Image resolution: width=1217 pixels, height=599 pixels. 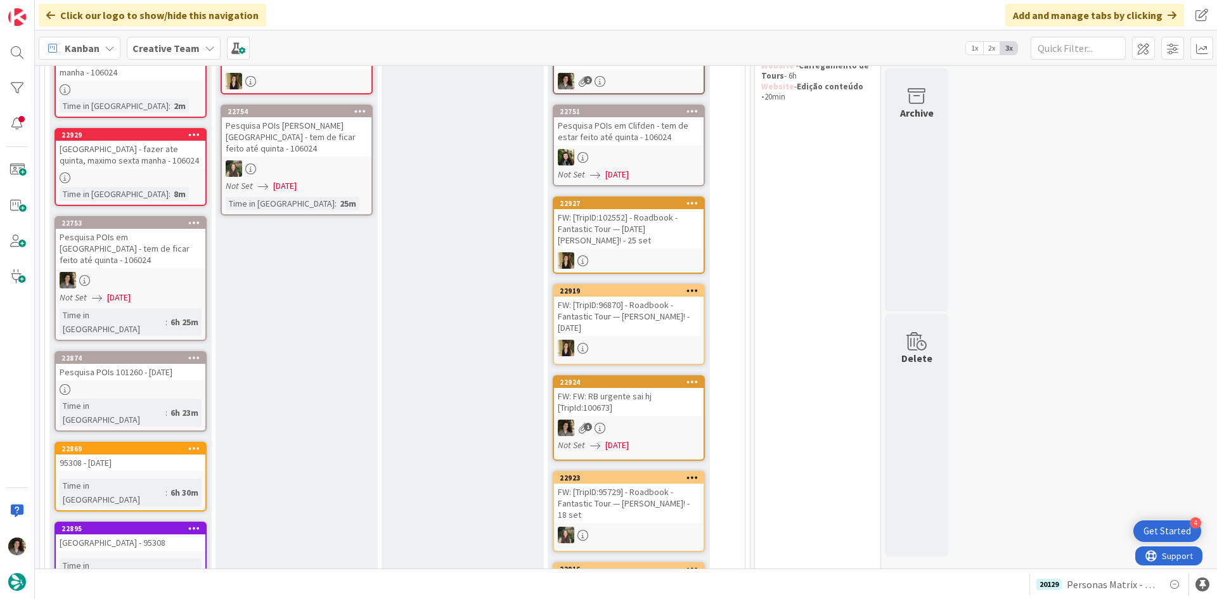 What do you see at coordinates (1078, 48) in the screenshot?
I see `input: Quick Filter...` at bounding box center [1078, 48].